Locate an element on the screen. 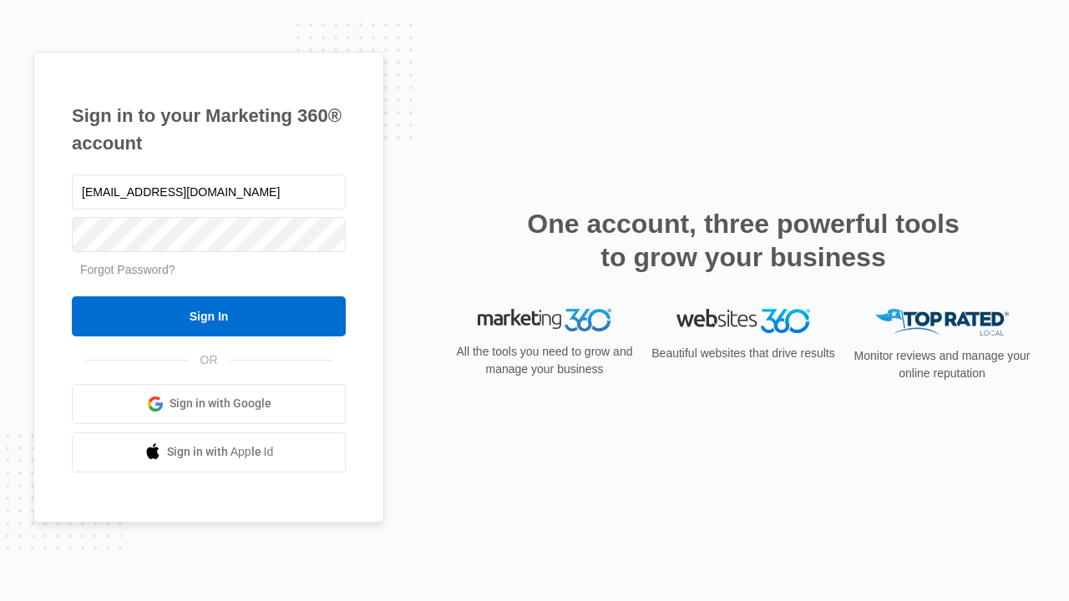  a: Sign in with Apple Id is located at coordinates (209, 453).